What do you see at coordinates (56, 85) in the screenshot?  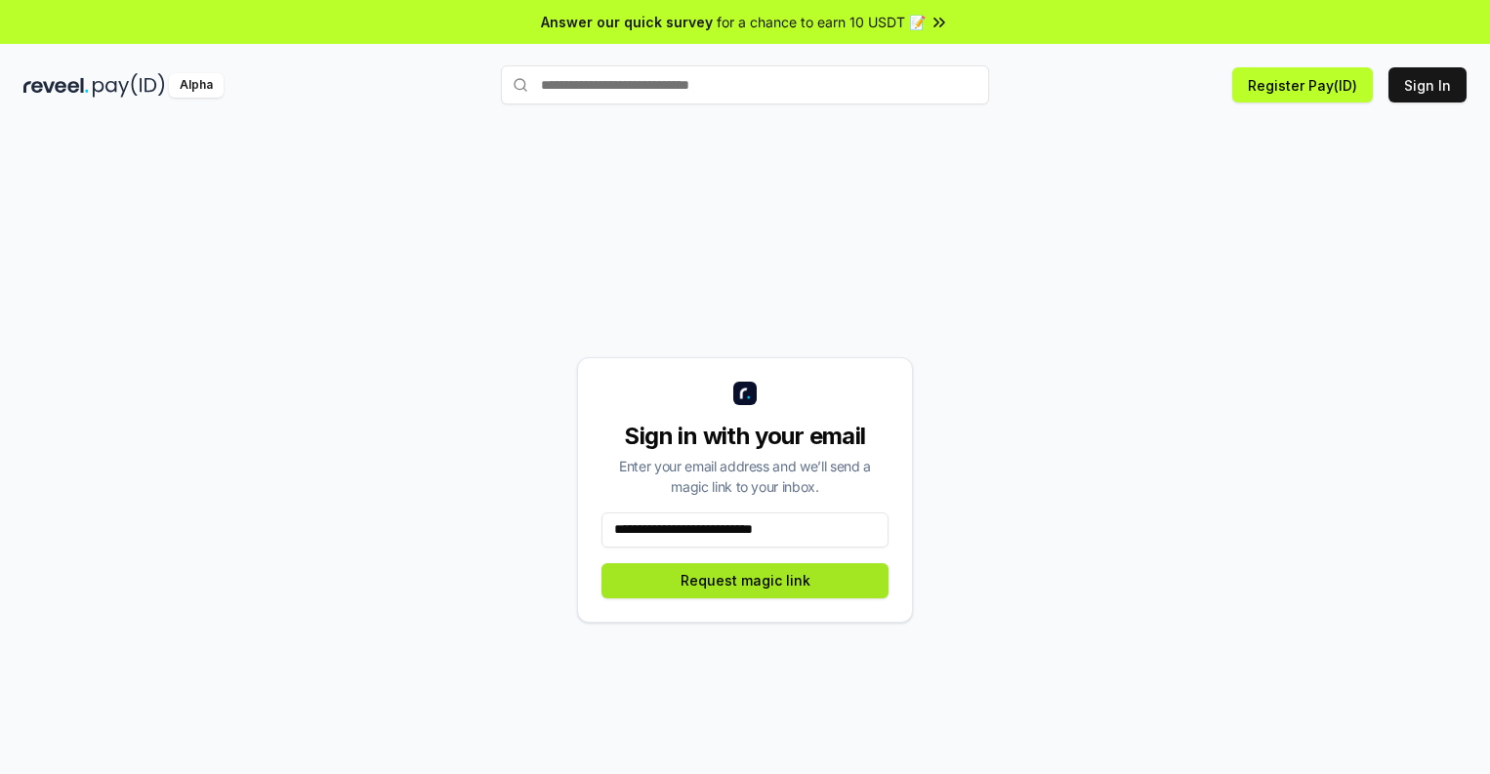 I see `img: reveel_dark` at bounding box center [56, 85].